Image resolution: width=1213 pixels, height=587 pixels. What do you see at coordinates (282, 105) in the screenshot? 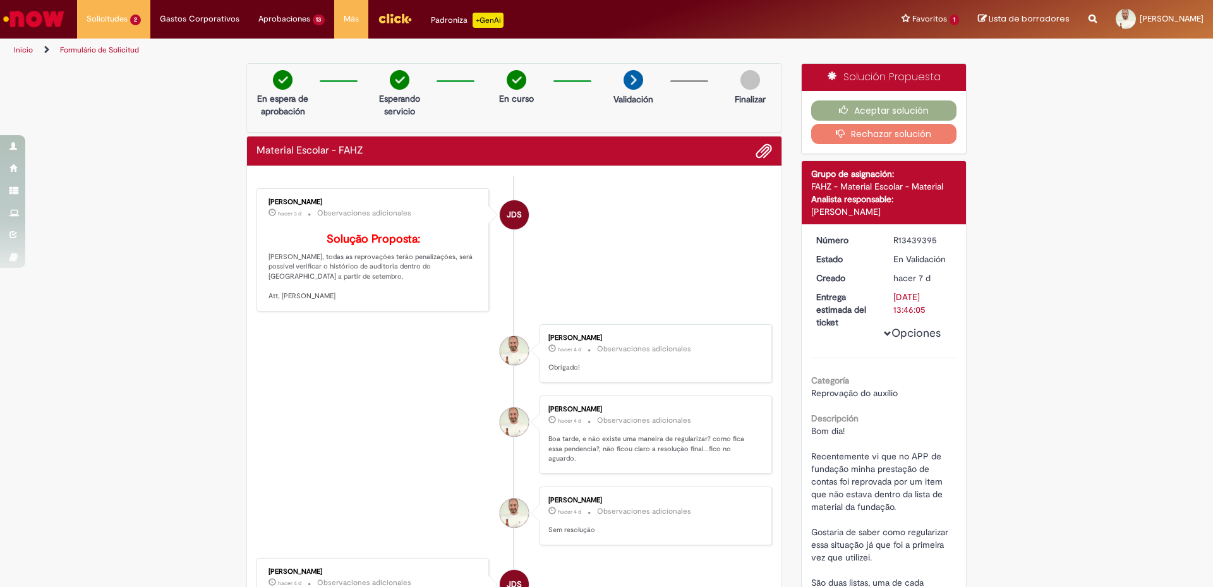
I see `p: En espera de aprobación` at bounding box center [282, 105].